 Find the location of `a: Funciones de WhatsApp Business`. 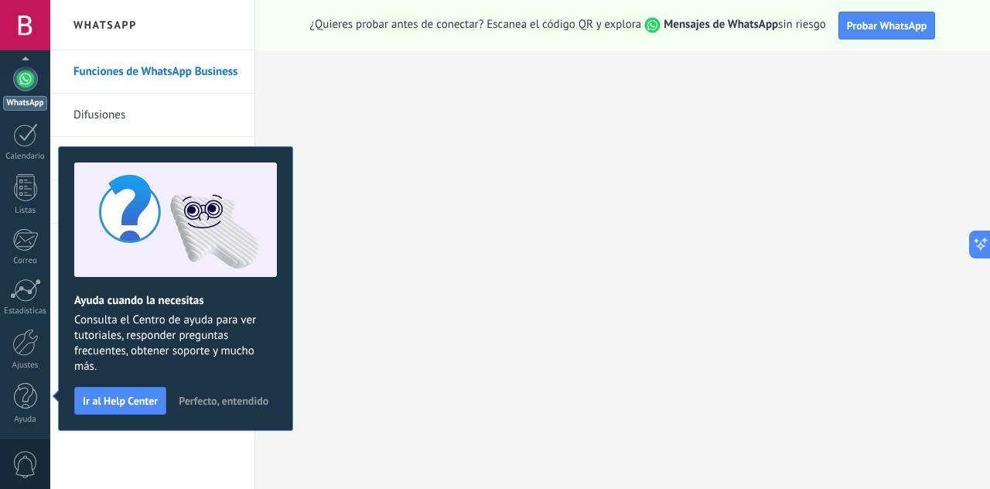

a: Funciones de WhatsApp Business is located at coordinates (156, 72).